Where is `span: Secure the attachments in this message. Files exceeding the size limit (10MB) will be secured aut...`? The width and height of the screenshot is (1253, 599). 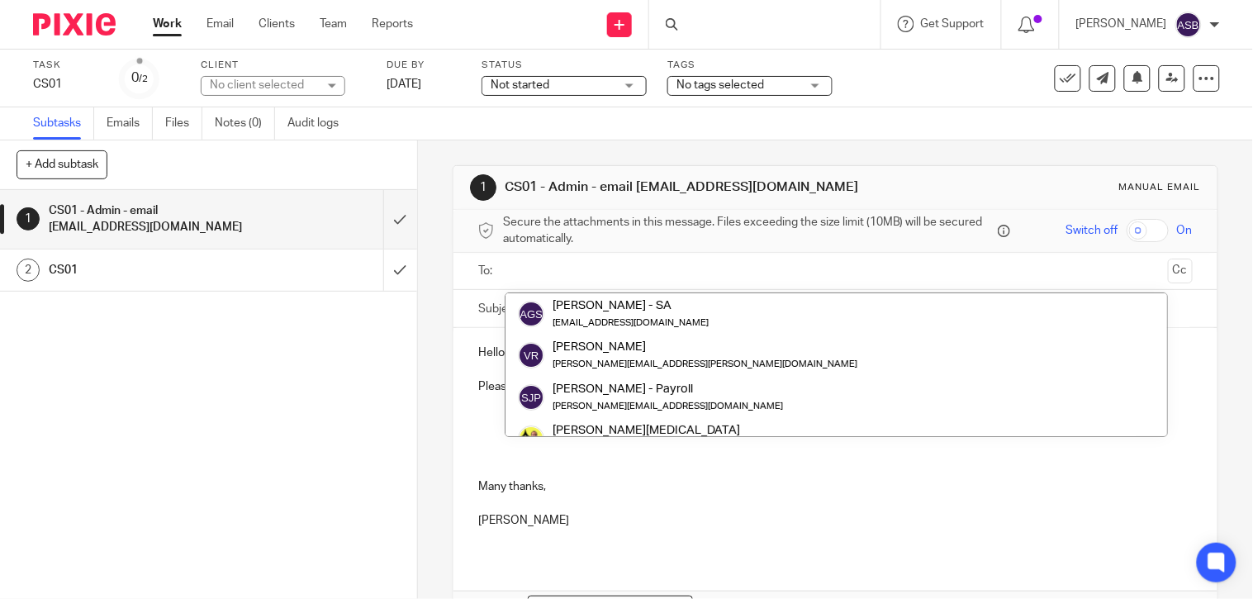 span: Secure the attachments in this message. Files exceeding the size limit (10MB) will be secured aut... is located at coordinates (749, 231).